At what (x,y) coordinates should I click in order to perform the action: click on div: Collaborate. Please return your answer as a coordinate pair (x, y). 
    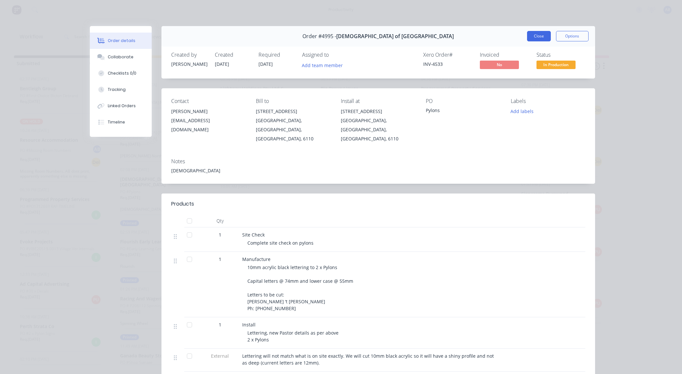
    Looking at the image, I should click on (121, 57).